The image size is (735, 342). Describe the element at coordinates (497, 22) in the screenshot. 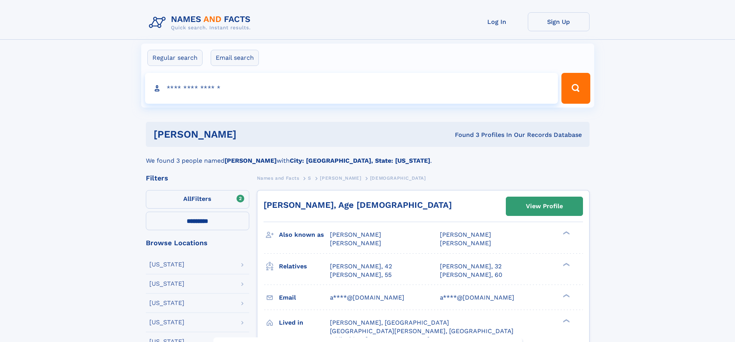

I see `a: Log In` at that location.